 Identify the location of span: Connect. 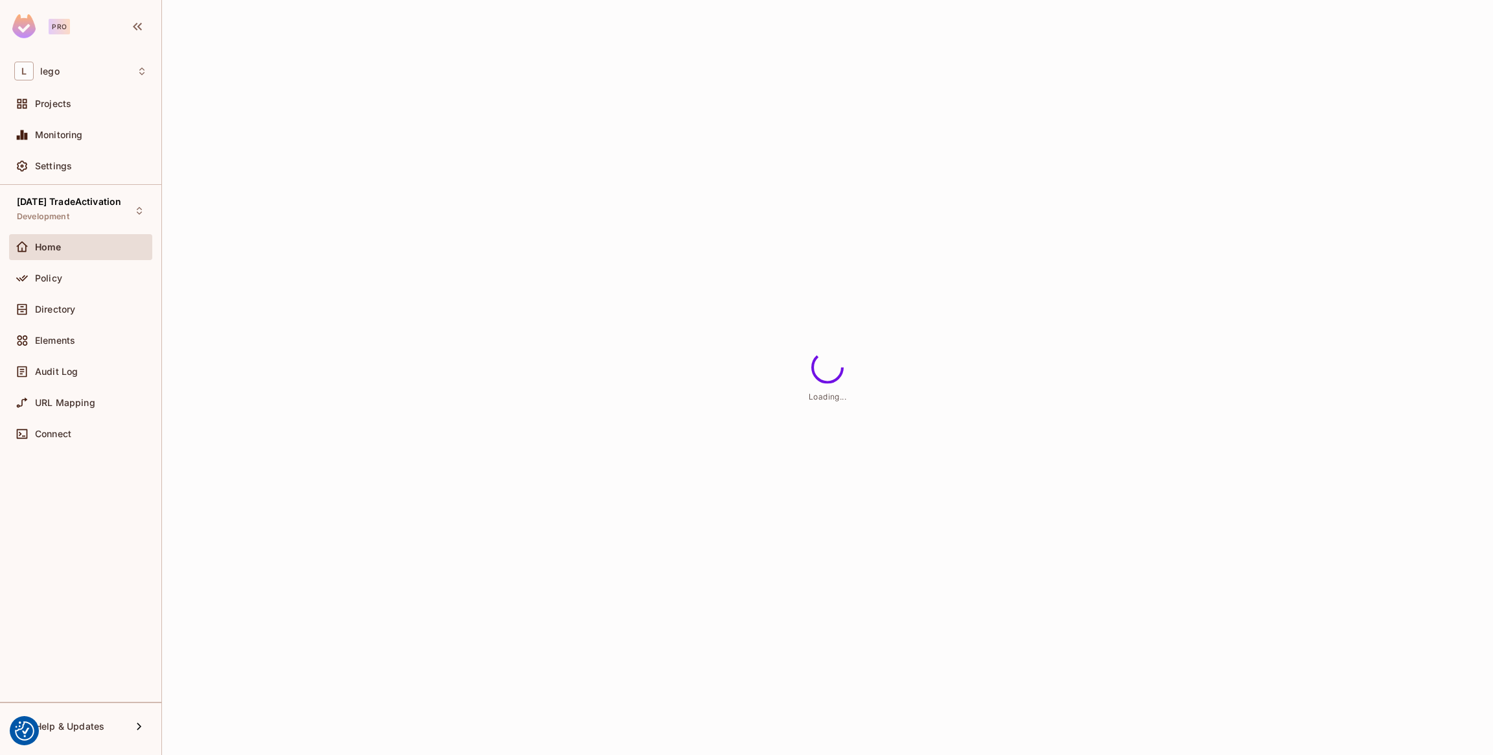
(53, 434).